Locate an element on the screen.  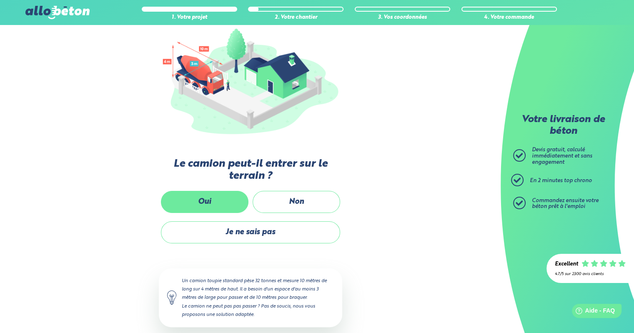
p: Votre livraison de béton is located at coordinates (563, 125).